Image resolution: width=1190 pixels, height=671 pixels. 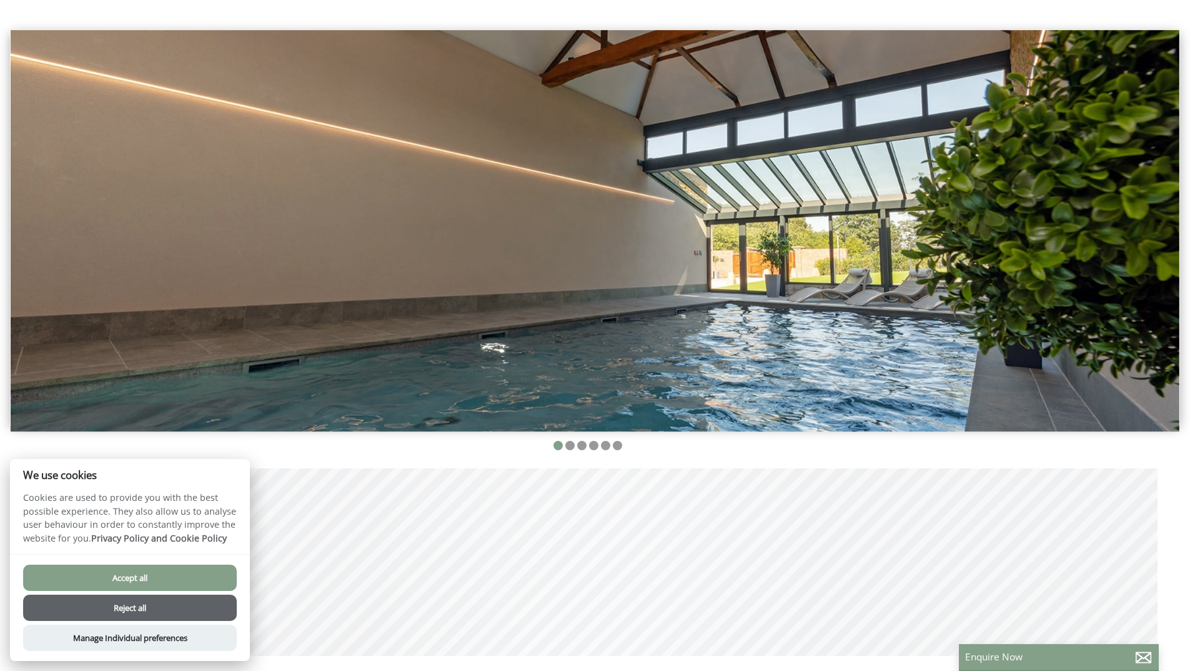 I want to click on button: Accept all, so click(x=130, y=577).